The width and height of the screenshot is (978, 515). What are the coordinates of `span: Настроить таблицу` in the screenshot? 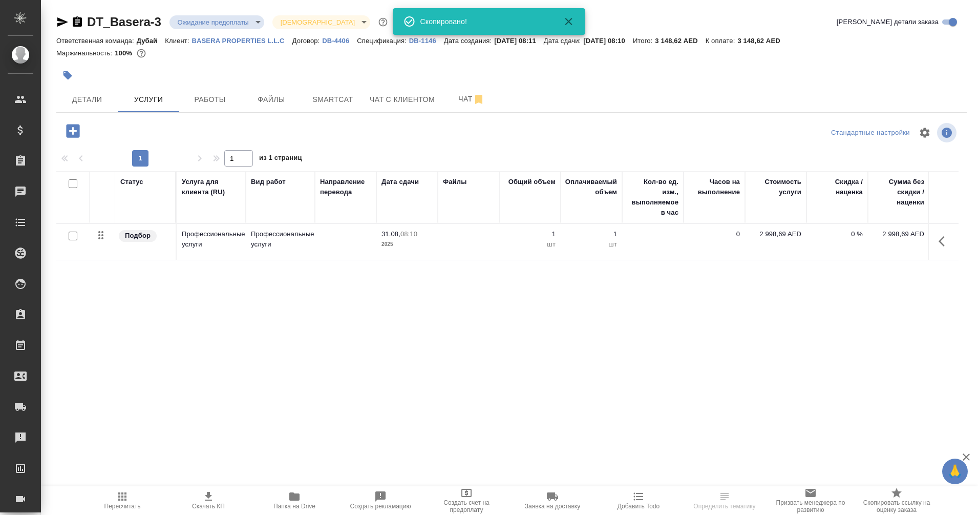 It's located at (925, 133).